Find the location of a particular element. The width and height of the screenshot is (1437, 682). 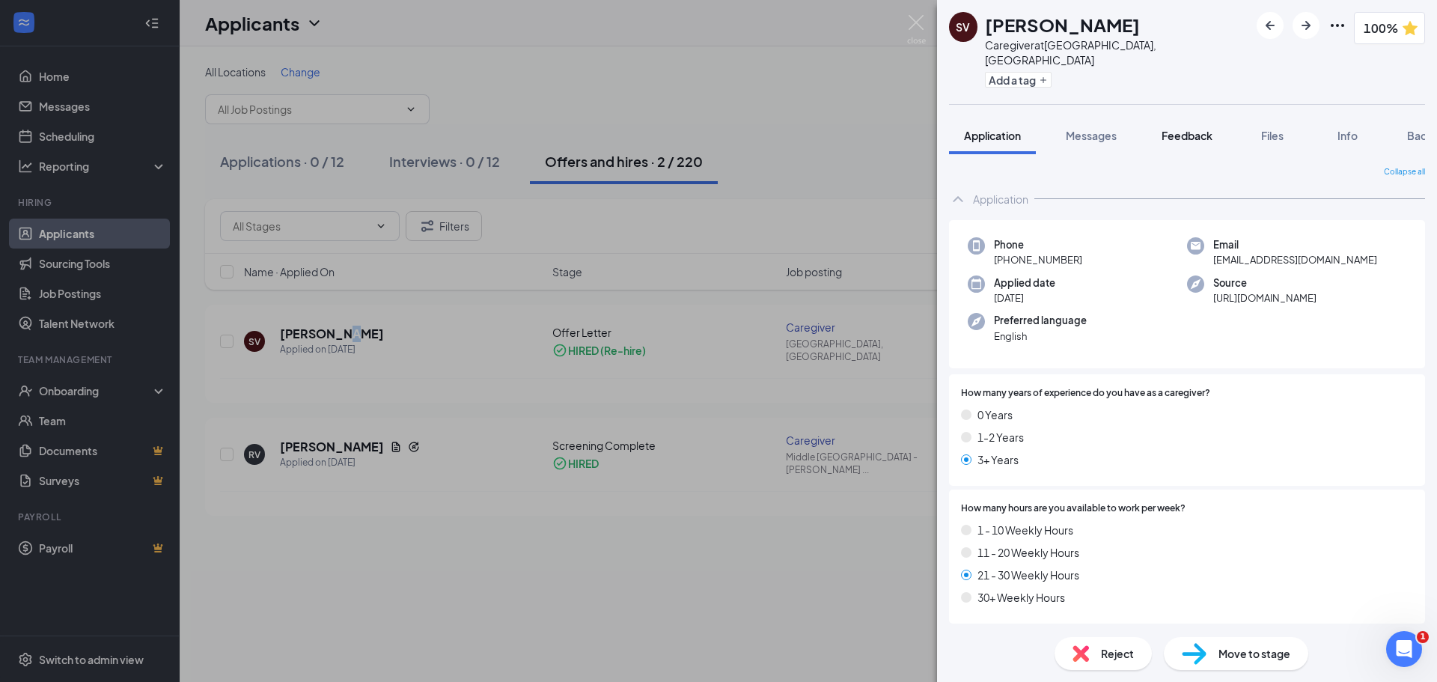

span: Application is located at coordinates (992, 135).